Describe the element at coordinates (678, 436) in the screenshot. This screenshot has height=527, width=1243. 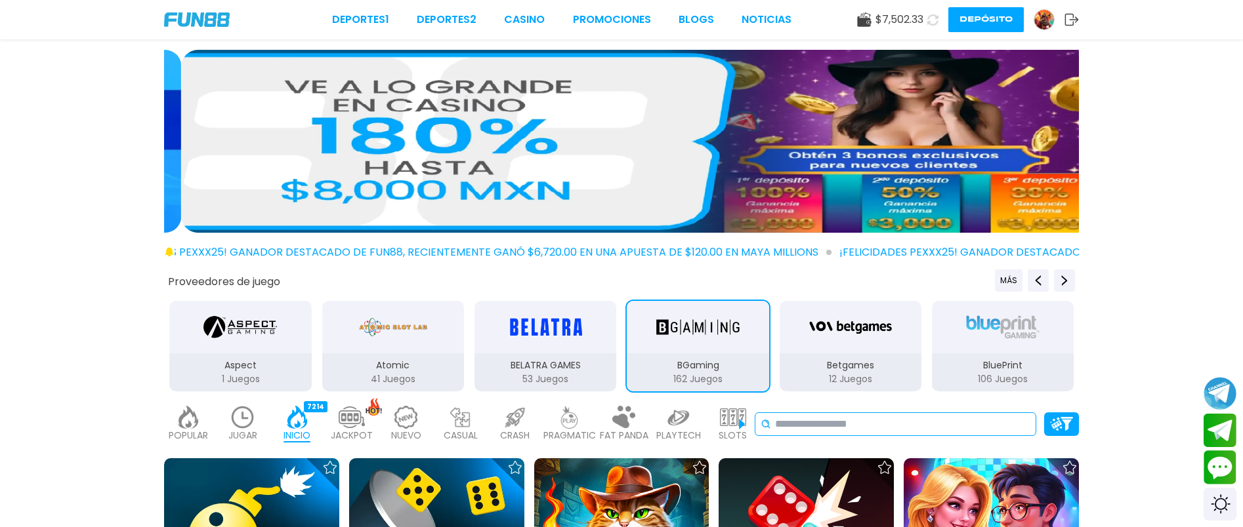
I see `p: PLAYTECH` at that location.